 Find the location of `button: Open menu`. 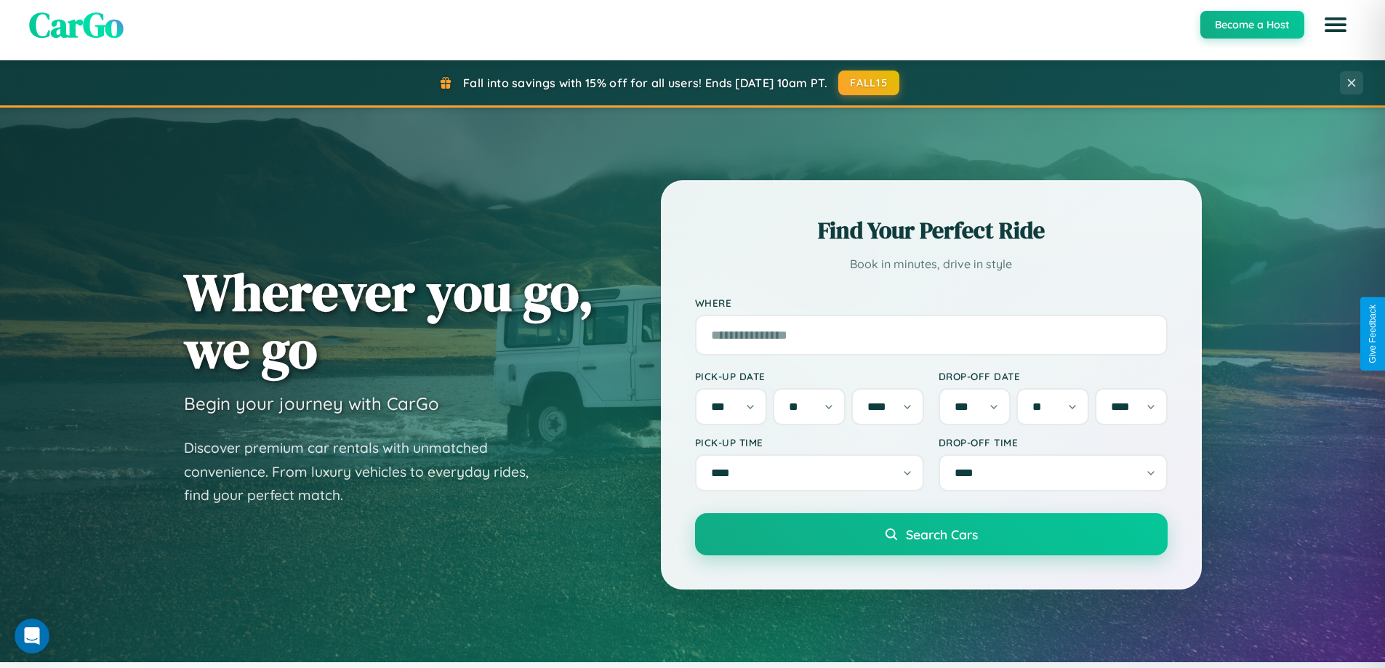

button: Open menu is located at coordinates (1336, 25).